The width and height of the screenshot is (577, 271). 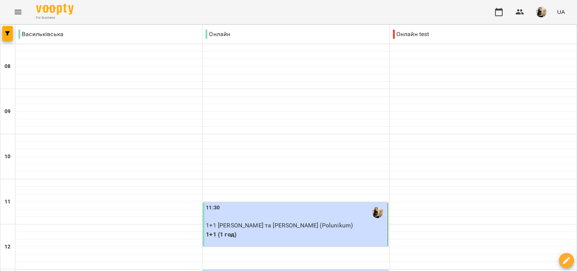 What do you see at coordinates (41, 34) in the screenshot?
I see `p: Васильківська` at bounding box center [41, 34].